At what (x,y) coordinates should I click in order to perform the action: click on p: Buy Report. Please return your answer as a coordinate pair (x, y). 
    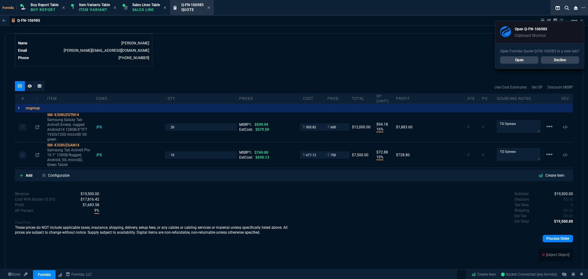
    Looking at the image, I should click on (44, 10).